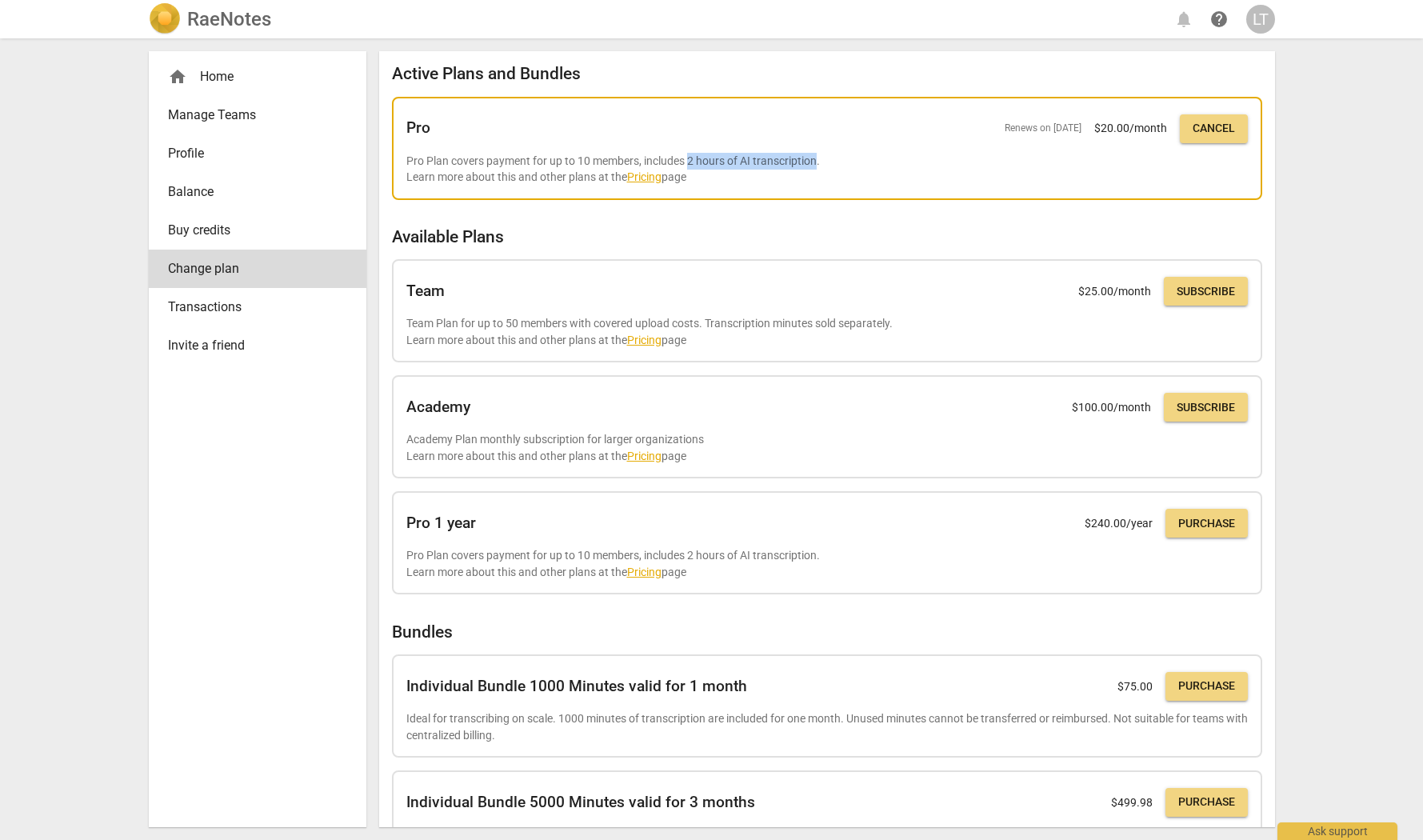 The image size is (1423, 840). Describe the element at coordinates (1134, 686) in the screenshot. I see `p: $ 75.00` at that location.